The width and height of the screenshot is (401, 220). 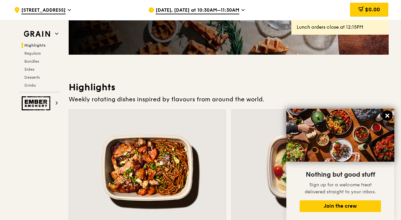 What do you see at coordinates (30, 85) in the screenshot?
I see `span: Drinks` at bounding box center [30, 85].